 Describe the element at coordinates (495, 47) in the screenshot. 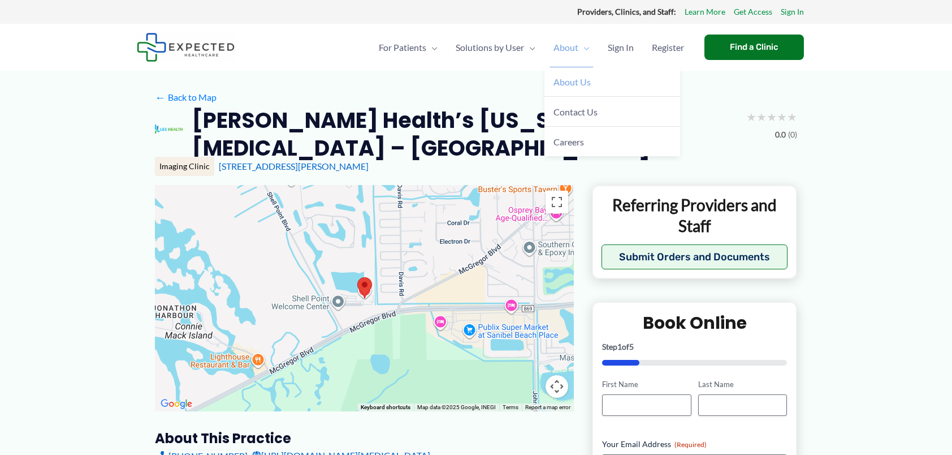

I see `a: Solutions by UserMenu Toggle` at that location.